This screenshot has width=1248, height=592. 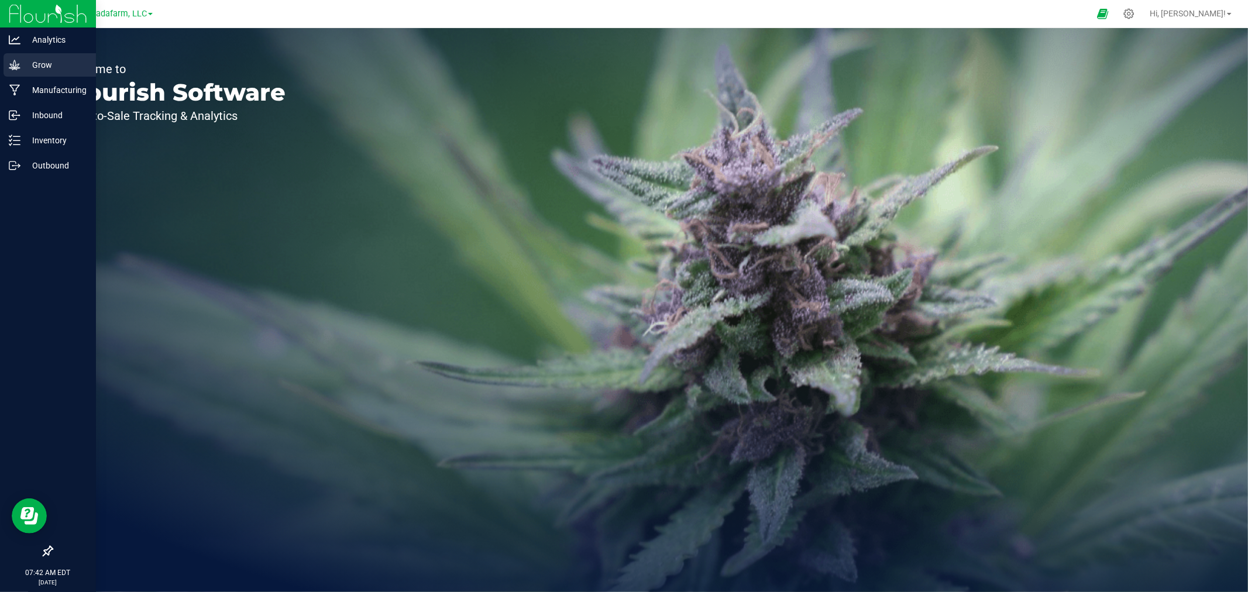 What do you see at coordinates (56, 140) in the screenshot?
I see `p: Inventory` at bounding box center [56, 140].